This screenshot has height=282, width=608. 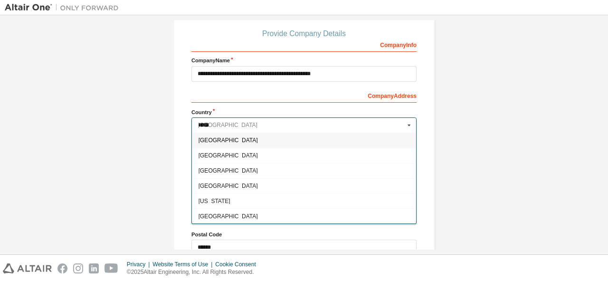 I want to click on img: Altair One, so click(x=64, y=8).